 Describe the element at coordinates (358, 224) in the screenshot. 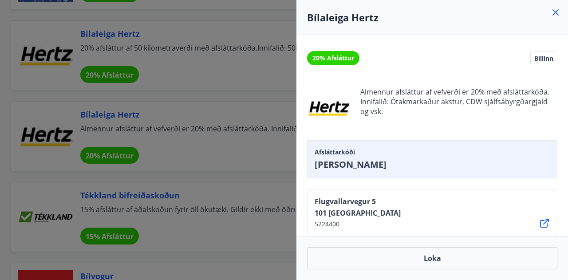

I see `span: 5224400` at that location.